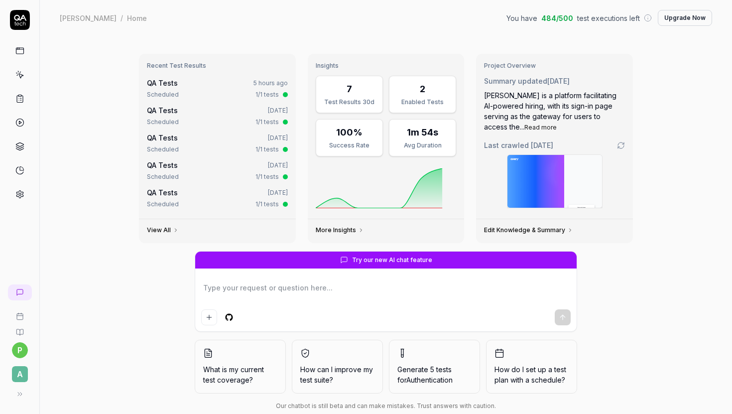 This screenshot has height=414, width=732. I want to click on button: Add attachment, so click(209, 317).